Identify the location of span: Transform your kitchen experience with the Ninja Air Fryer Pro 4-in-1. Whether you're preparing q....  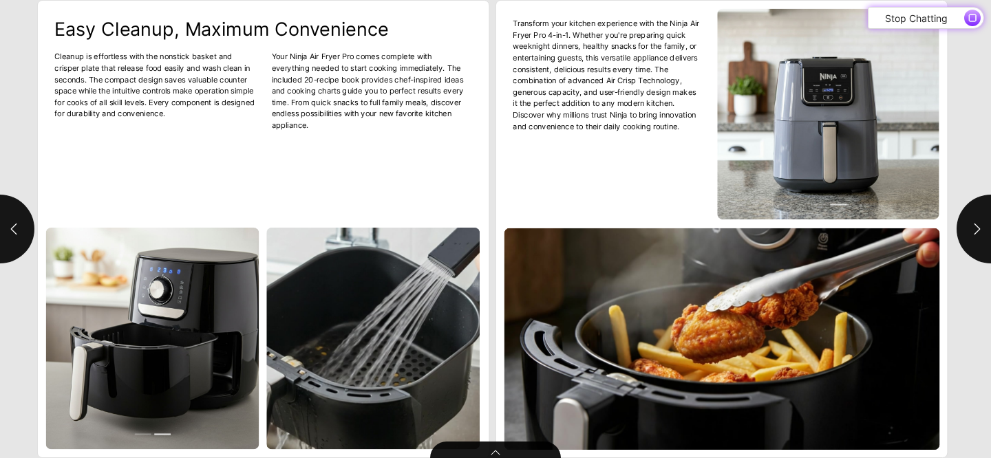
(606, 74).